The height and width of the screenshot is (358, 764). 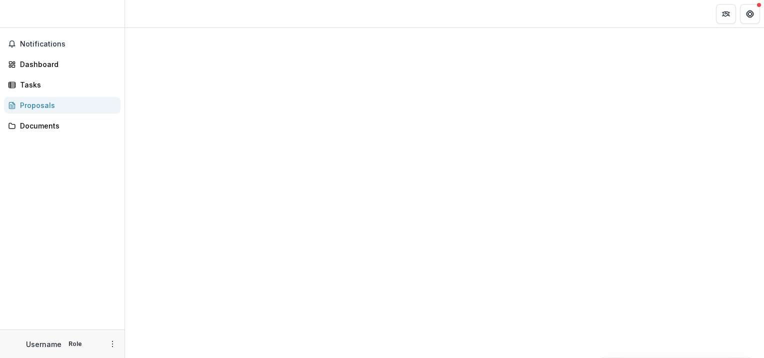 What do you see at coordinates (62, 105) in the screenshot?
I see `a: Proposals` at bounding box center [62, 105].